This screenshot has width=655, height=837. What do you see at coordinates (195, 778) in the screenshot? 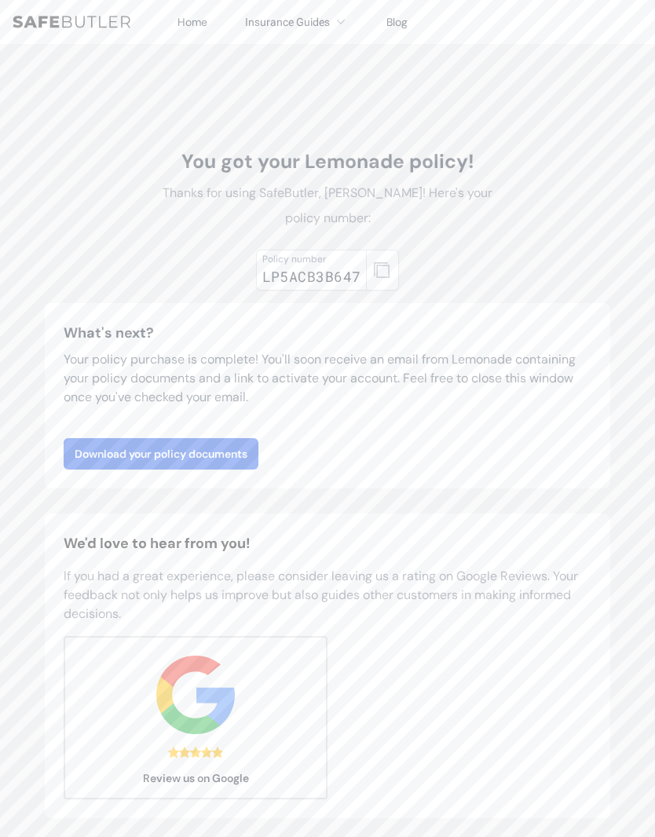
I see `span: Review us on Google` at bounding box center [195, 778].